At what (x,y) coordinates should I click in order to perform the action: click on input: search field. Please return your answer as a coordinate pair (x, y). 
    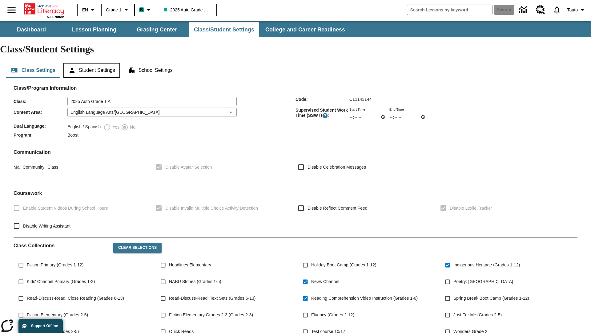
    Looking at the image, I should click on (450, 10).